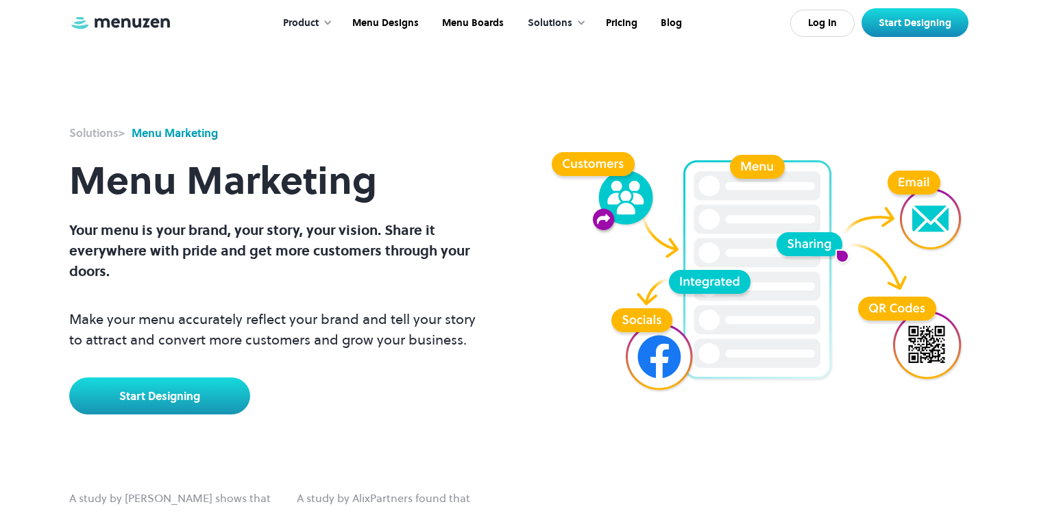 This screenshot has height=511, width=1037. Describe the element at coordinates (384, 23) in the screenshot. I see `a: Menu Designs` at that location.